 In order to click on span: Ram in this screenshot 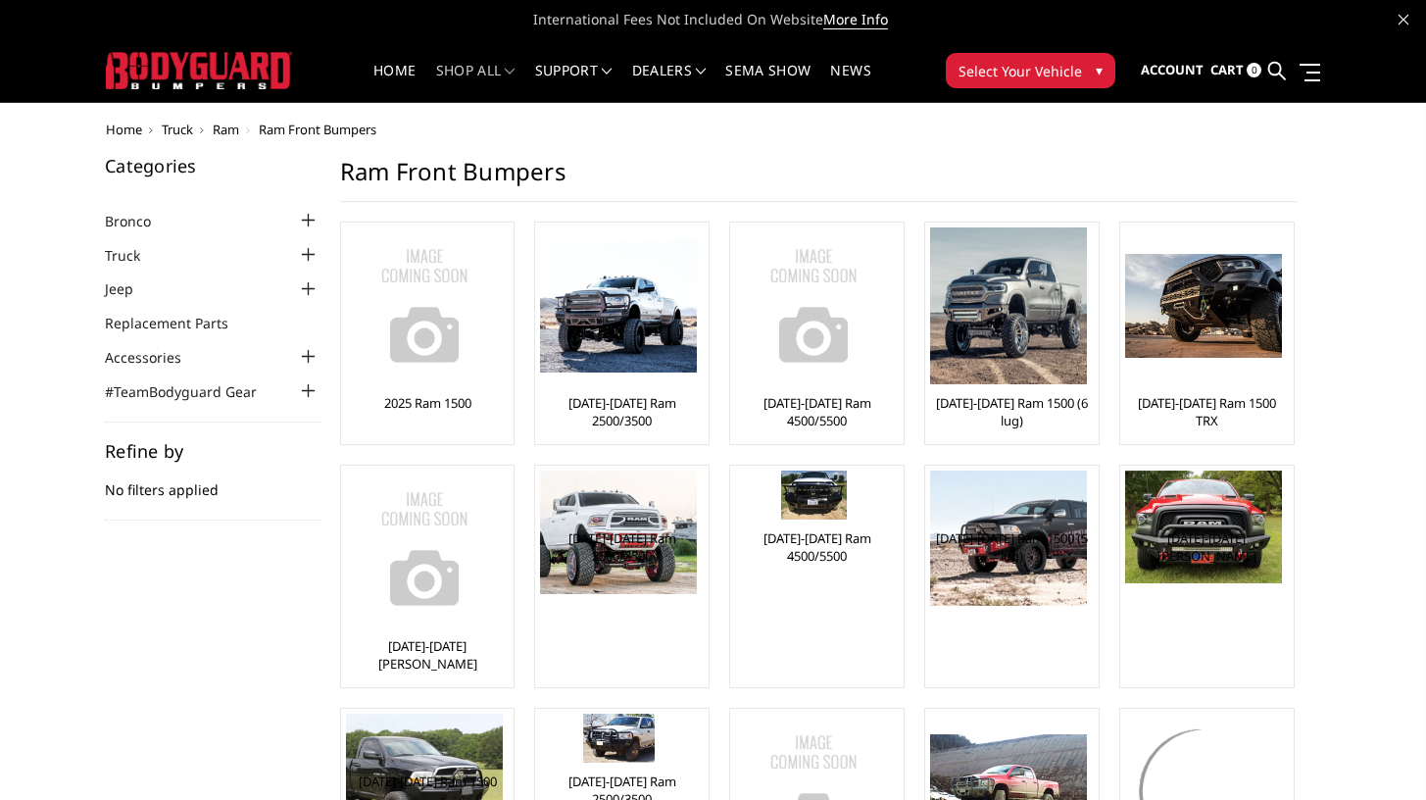, I will do `click(225, 129)`.